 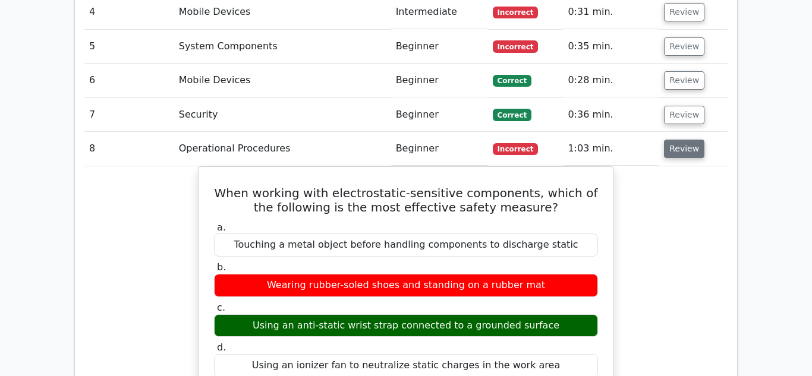 I want to click on span: d., so click(x=221, y=347).